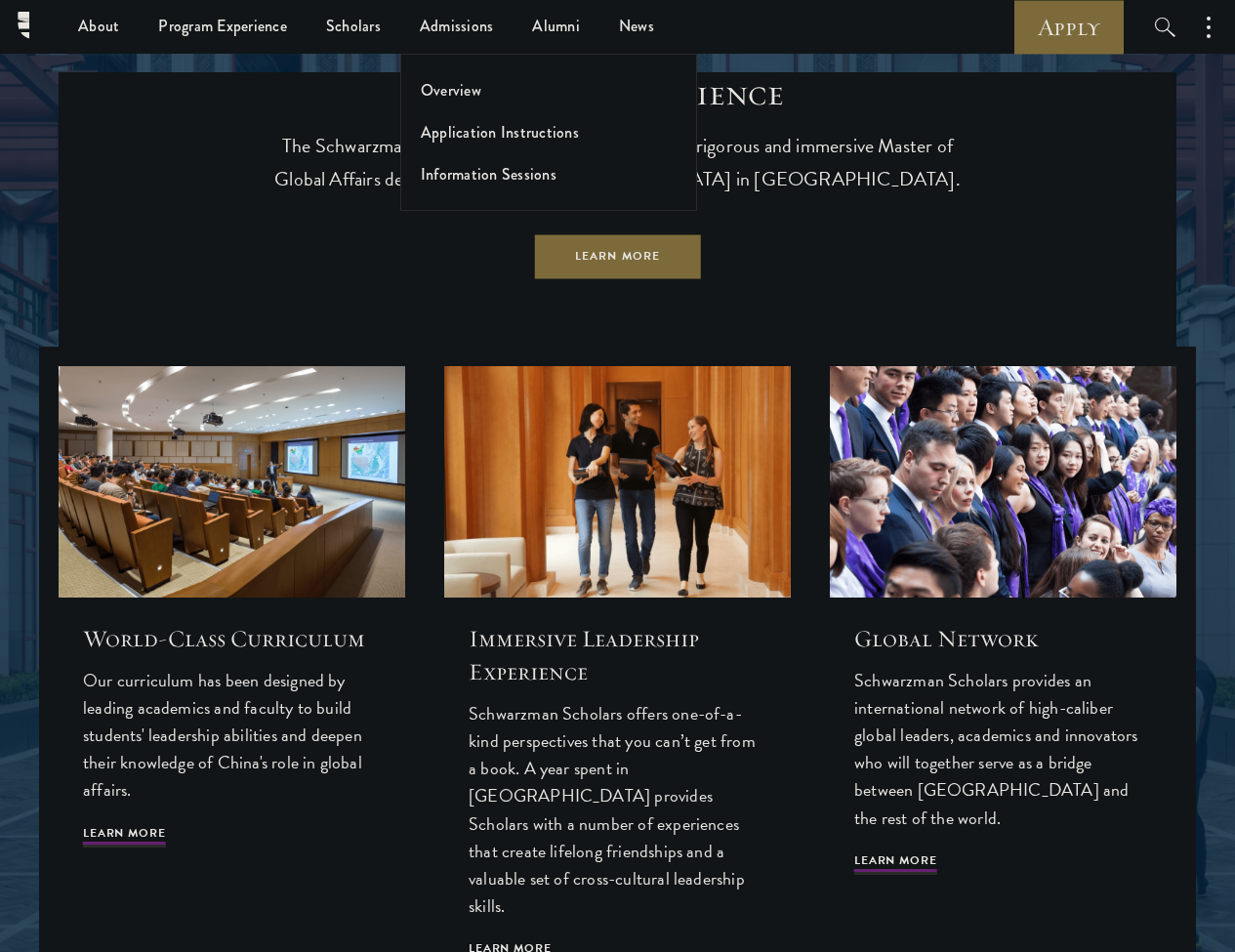 This screenshot has width=1235, height=952. I want to click on h1: Program Experience, so click(618, 92).